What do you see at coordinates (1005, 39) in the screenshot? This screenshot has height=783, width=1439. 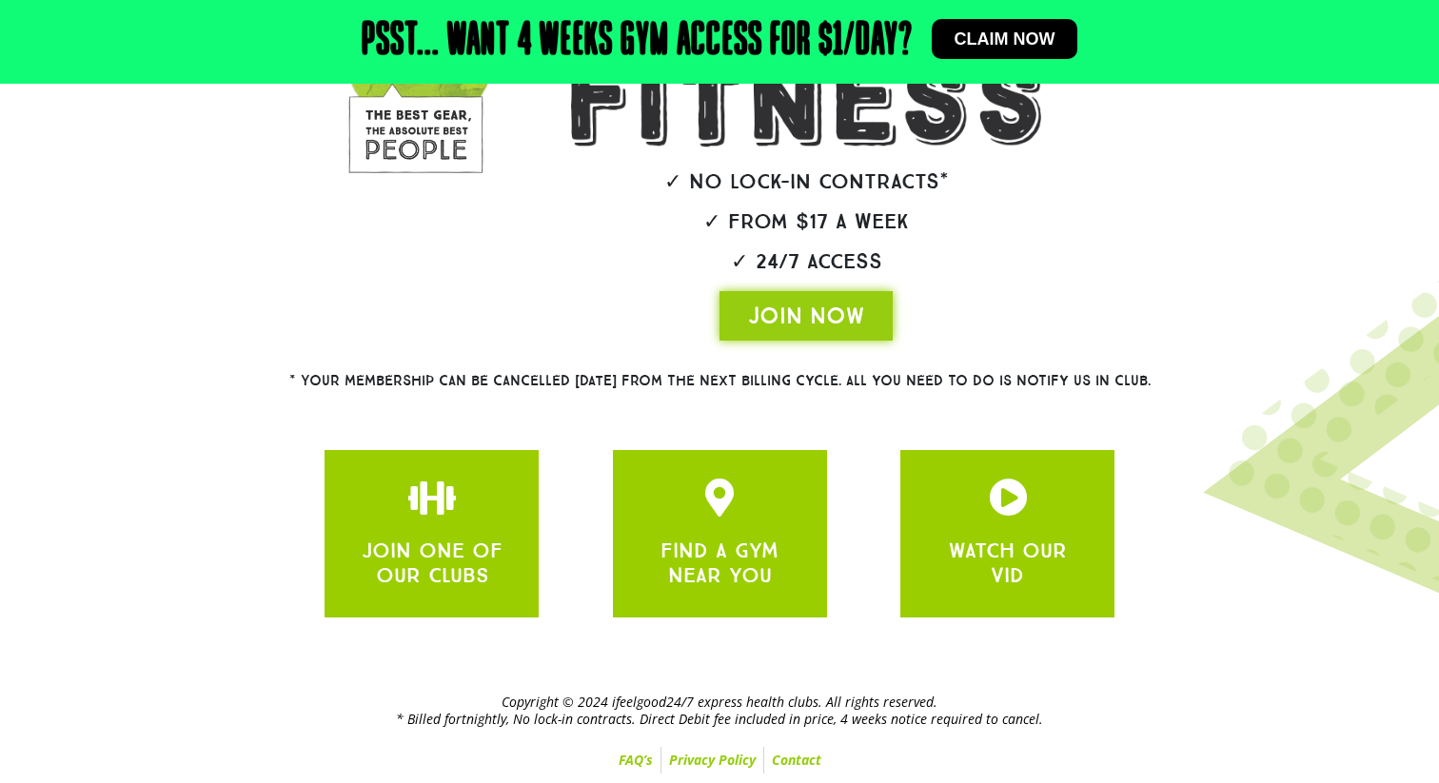 I see `a: Claim now` at bounding box center [1005, 39].